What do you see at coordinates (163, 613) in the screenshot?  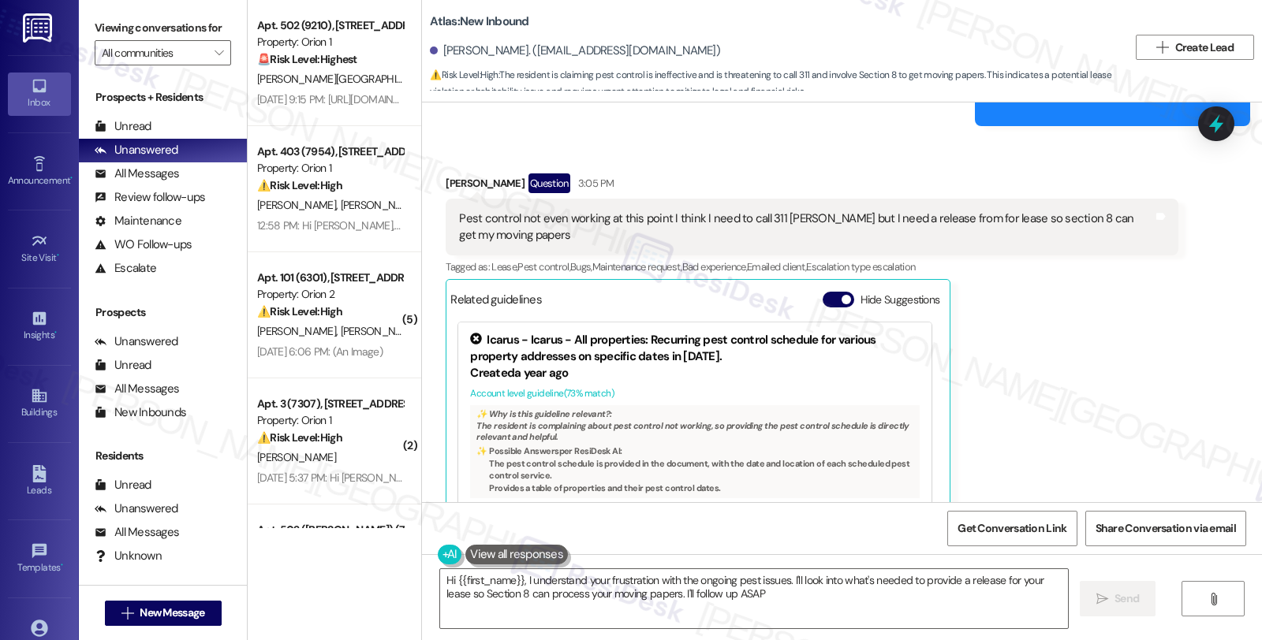 I see `button: New Message` at bounding box center [163, 613].